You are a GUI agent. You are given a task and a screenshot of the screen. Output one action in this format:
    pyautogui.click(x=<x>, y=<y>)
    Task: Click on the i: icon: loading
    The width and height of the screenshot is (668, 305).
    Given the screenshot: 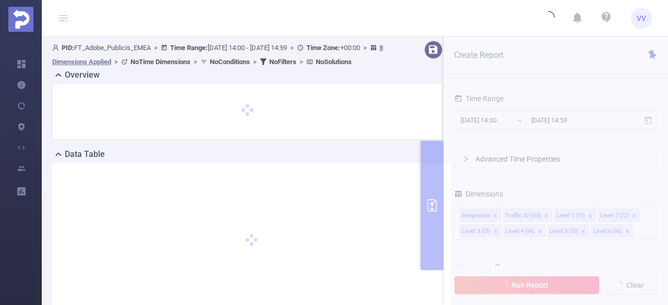 What is the action you would take?
    pyautogui.click(x=548, y=18)
    